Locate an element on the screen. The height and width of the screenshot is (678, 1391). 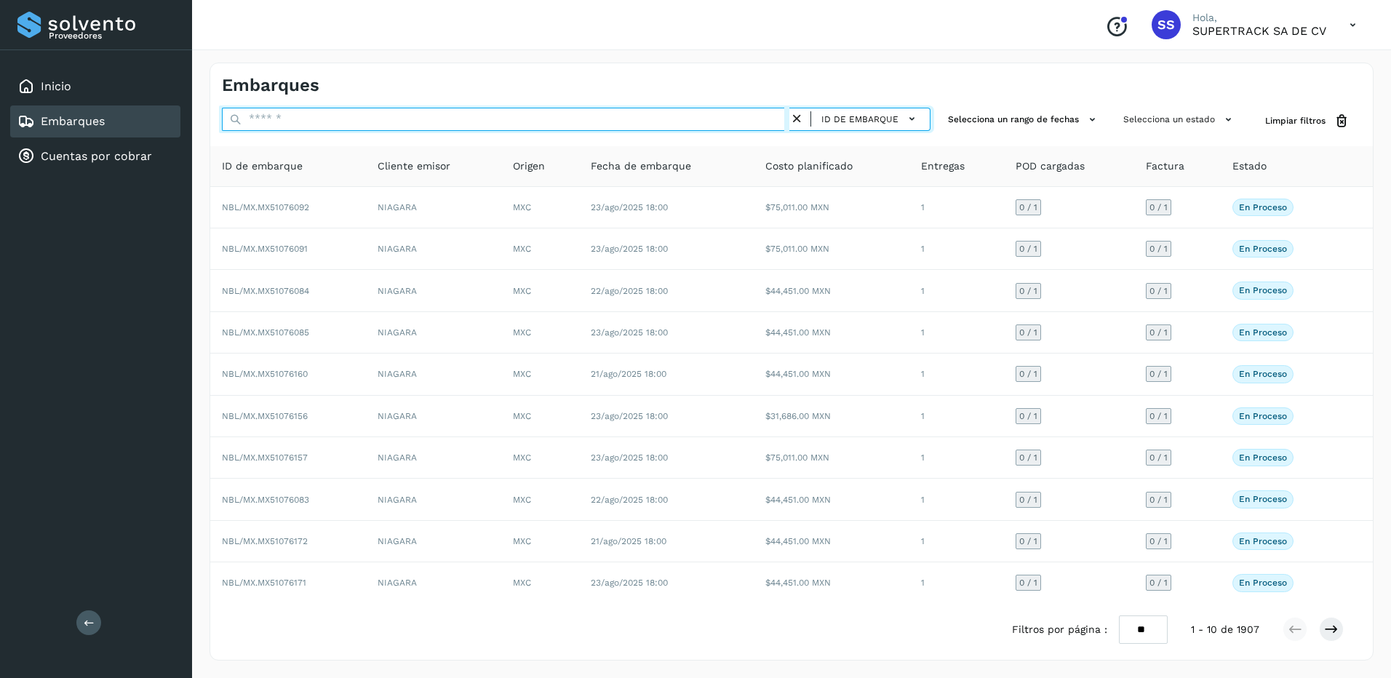
span: NBL/MX.MX51076084 is located at coordinates (266, 291).